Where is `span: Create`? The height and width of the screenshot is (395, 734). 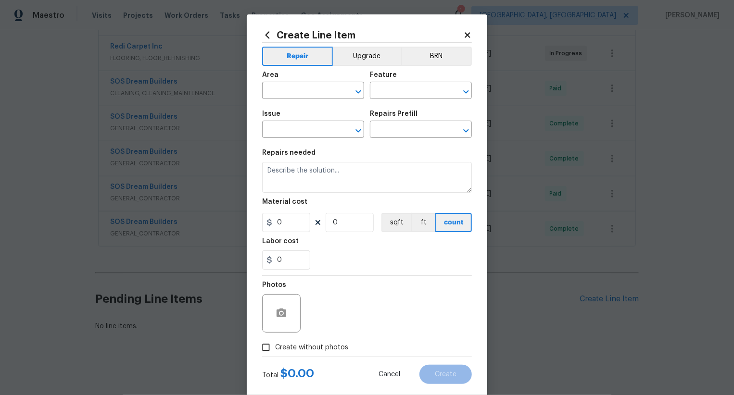
span: Create is located at coordinates (445, 375).